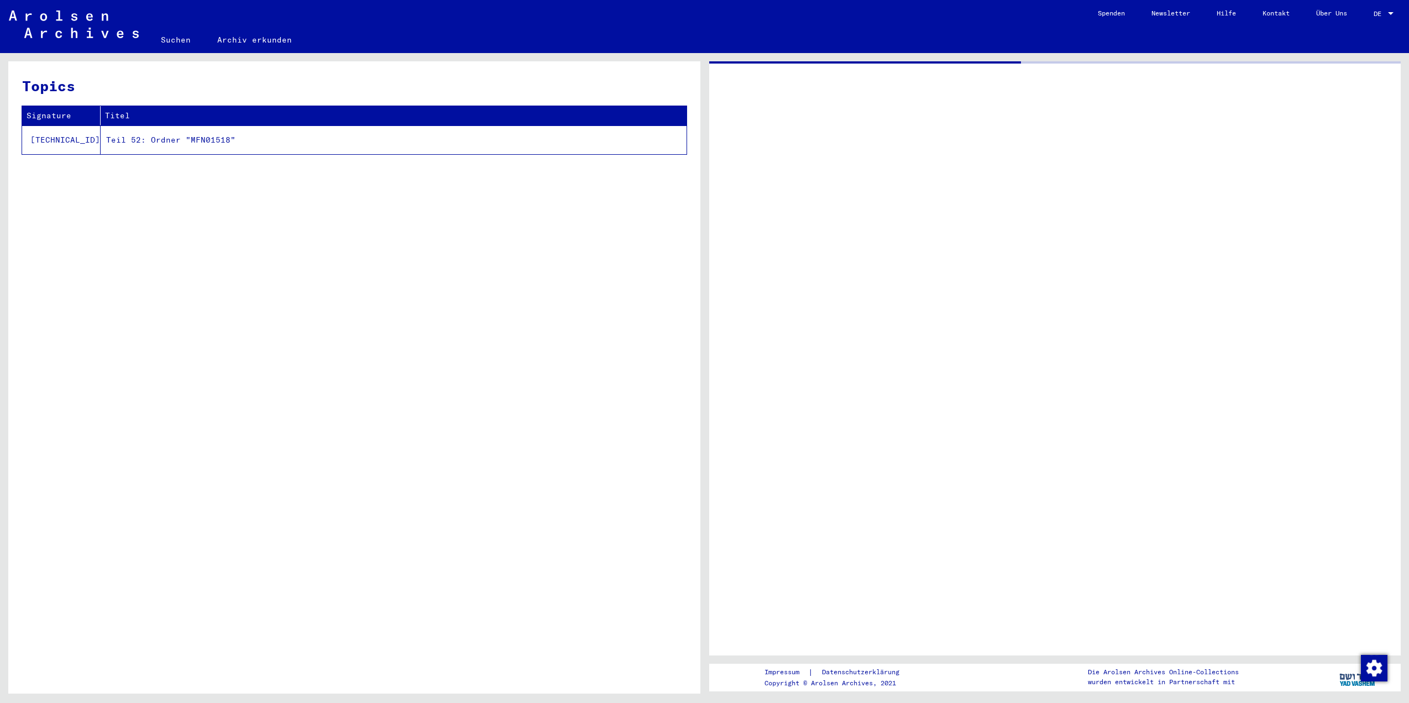 Image resolution: width=1409 pixels, height=703 pixels. What do you see at coordinates (1163, 672) in the screenshot?
I see `p: Die Arolsen Archives Online-Collections` at bounding box center [1163, 672].